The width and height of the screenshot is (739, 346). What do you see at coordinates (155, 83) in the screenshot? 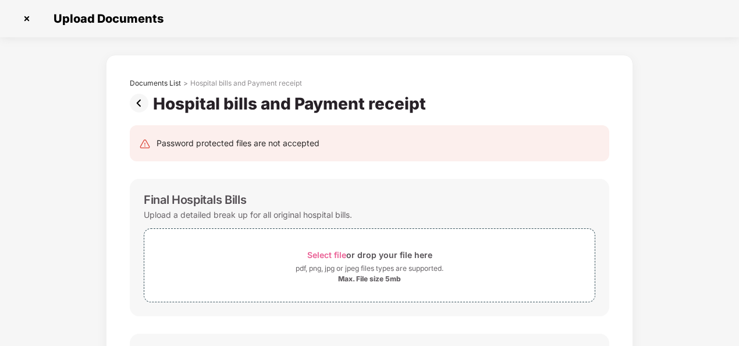
I see `div: Documents List` at bounding box center [155, 83].